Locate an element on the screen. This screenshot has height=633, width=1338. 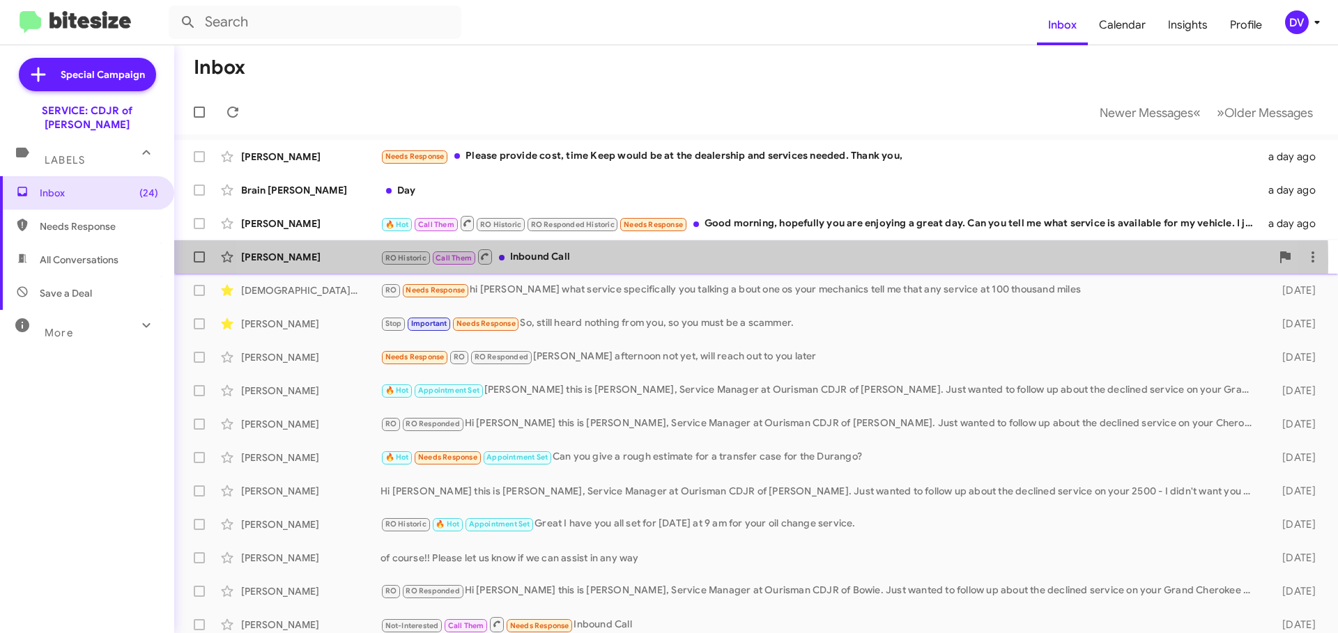
a: Profile is located at coordinates (1246, 25).